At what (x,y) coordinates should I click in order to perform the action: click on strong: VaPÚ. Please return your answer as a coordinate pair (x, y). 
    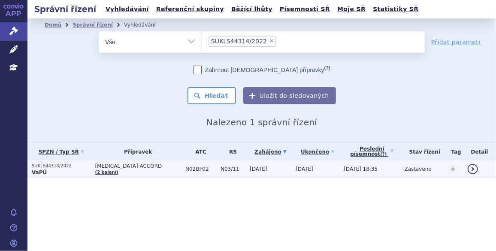
    Looking at the image, I should click on (39, 172).